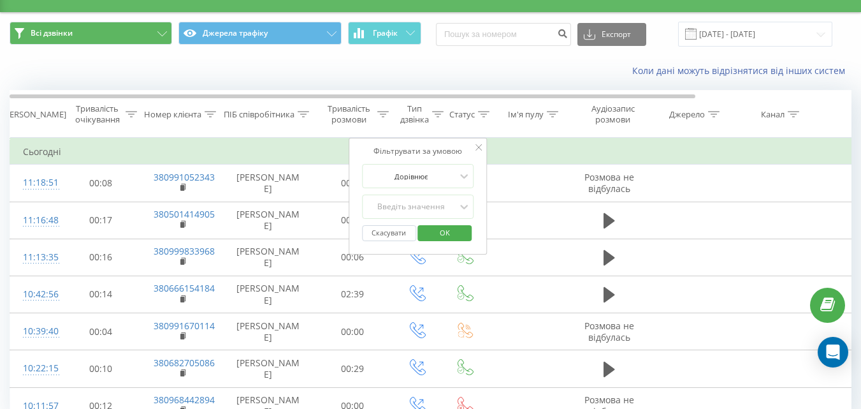  Describe the element at coordinates (259, 33) in the screenshot. I see `button: Джерела трафіку` at that location.